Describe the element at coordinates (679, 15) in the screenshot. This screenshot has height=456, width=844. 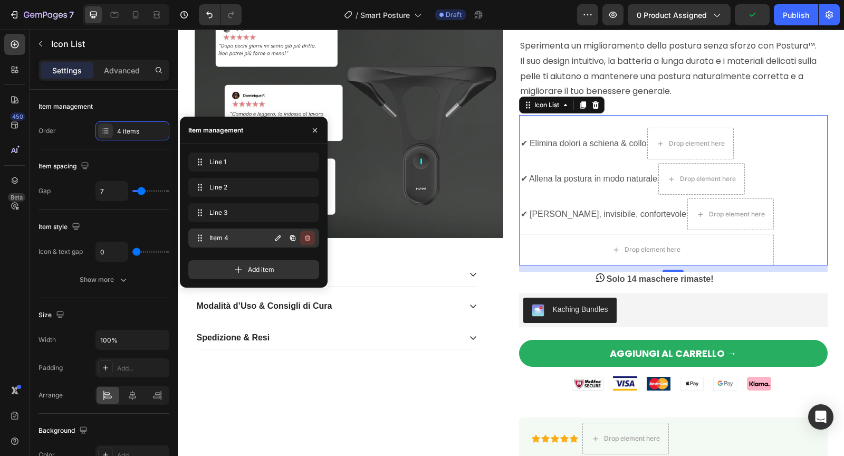
I see `button: 0 product assigned` at that location.